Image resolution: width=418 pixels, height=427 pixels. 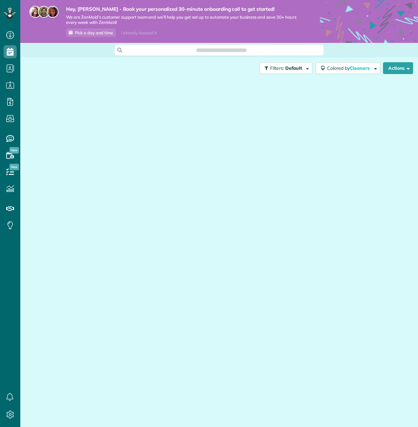 What do you see at coordinates (221, 50) in the screenshot?
I see `span: Search ZenMaid…` at bounding box center [221, 50].